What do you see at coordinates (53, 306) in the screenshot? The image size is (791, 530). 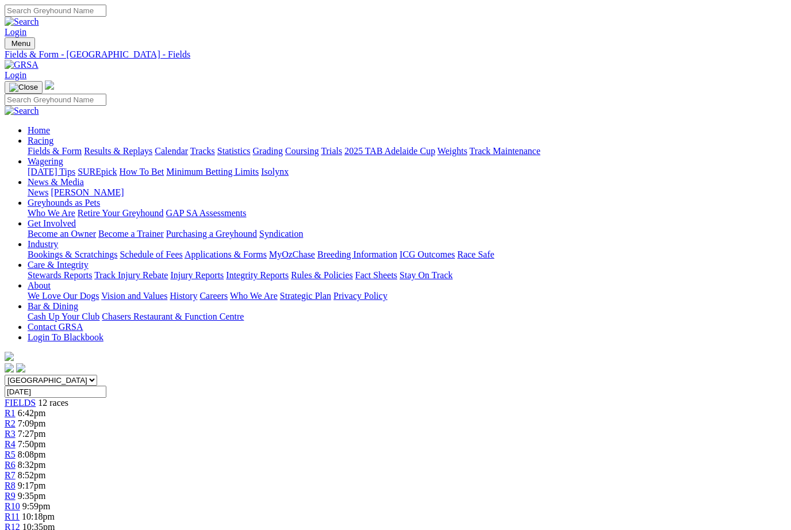 I see `a: Bar & Dining` at bounding box center [53, 306].